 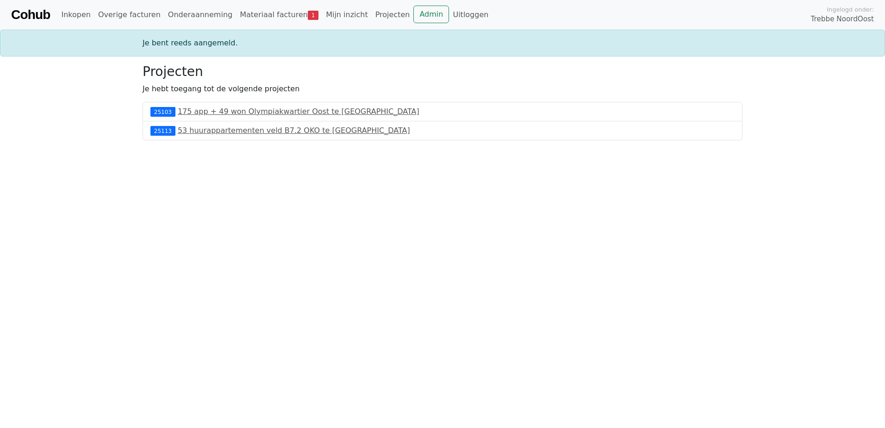 I want to click on a: Projecten, so click(x=393, y=15).